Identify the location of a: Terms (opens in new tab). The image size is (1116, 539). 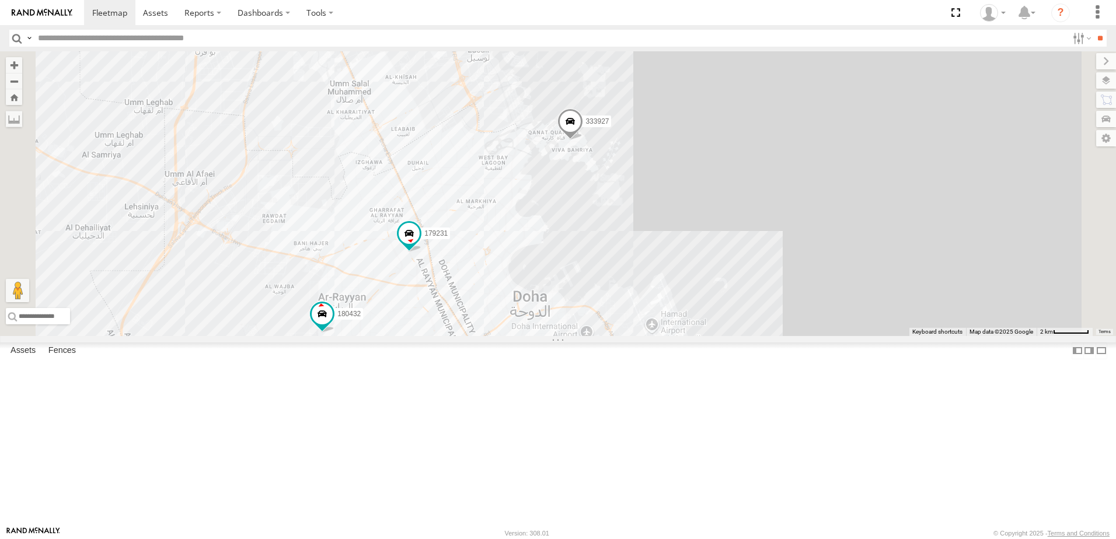
(1104, 332).